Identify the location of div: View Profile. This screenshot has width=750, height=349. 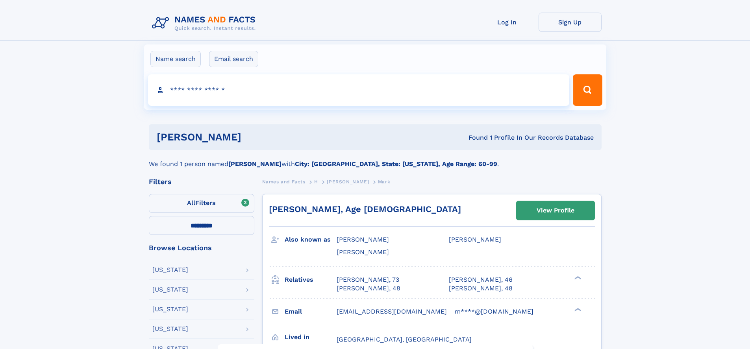
(556, 211).